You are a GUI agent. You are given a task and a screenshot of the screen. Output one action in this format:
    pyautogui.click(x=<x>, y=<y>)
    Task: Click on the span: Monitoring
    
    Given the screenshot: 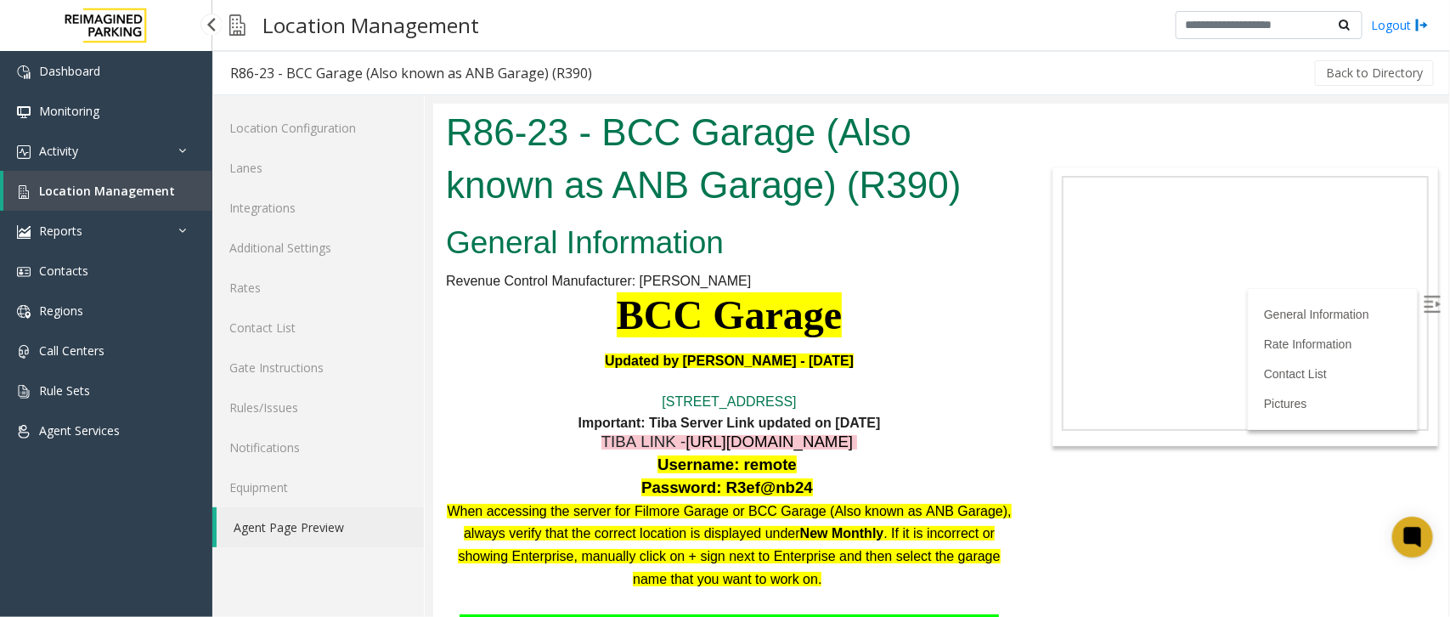 What is the action you would take?
    pyautogui.click(x=69, y=110)
    